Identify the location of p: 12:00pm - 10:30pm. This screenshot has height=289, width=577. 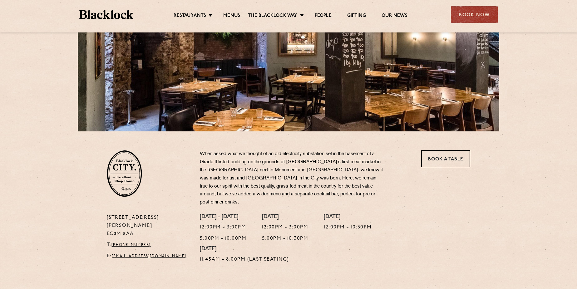
(348, 228).